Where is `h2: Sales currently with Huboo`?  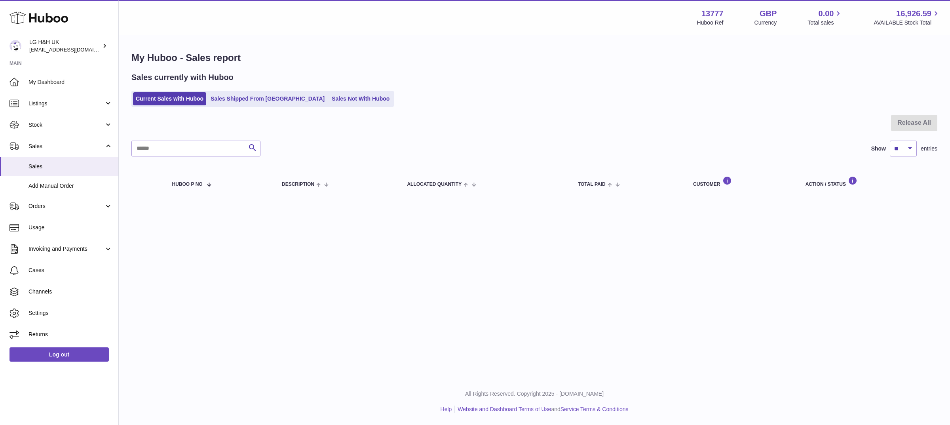 h2: Sales currently with Huboo is located at coordinates (183, 77).